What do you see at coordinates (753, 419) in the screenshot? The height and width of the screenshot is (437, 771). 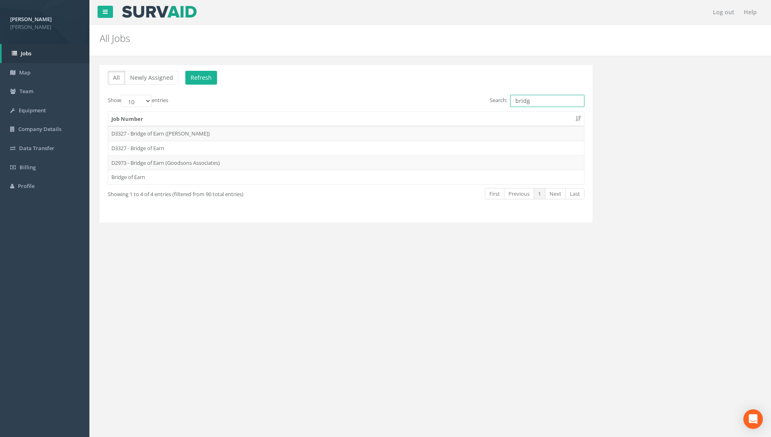 I see `div: Open Intercom Messenger` at bounding box center [753, 419].